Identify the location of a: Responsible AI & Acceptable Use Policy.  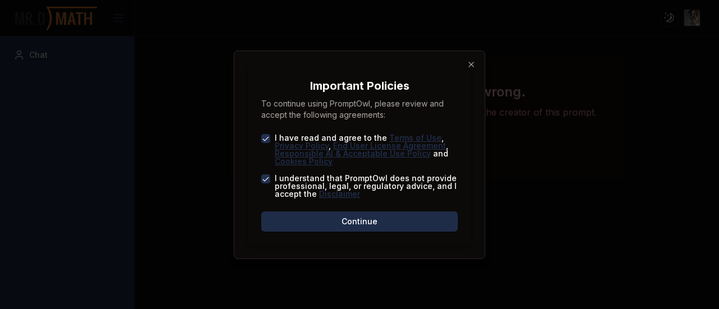
(353, 153).